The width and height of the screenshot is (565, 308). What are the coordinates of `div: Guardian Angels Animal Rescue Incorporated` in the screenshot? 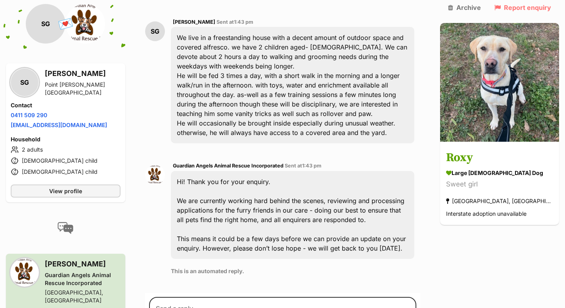 It's located at (82, 279).